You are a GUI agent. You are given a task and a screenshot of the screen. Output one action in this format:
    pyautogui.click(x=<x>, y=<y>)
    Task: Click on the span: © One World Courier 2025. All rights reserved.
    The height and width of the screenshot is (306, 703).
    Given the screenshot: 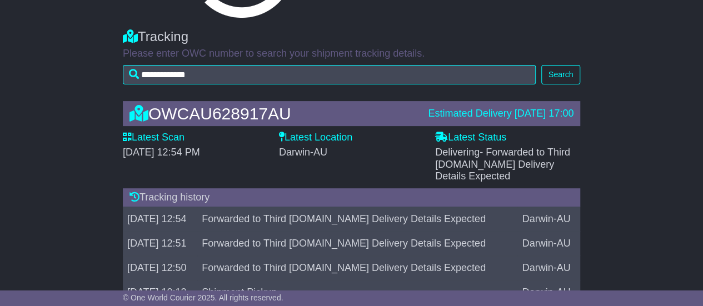 What is the action you would take?
    pyautogui.click(x=203, y=298)
    